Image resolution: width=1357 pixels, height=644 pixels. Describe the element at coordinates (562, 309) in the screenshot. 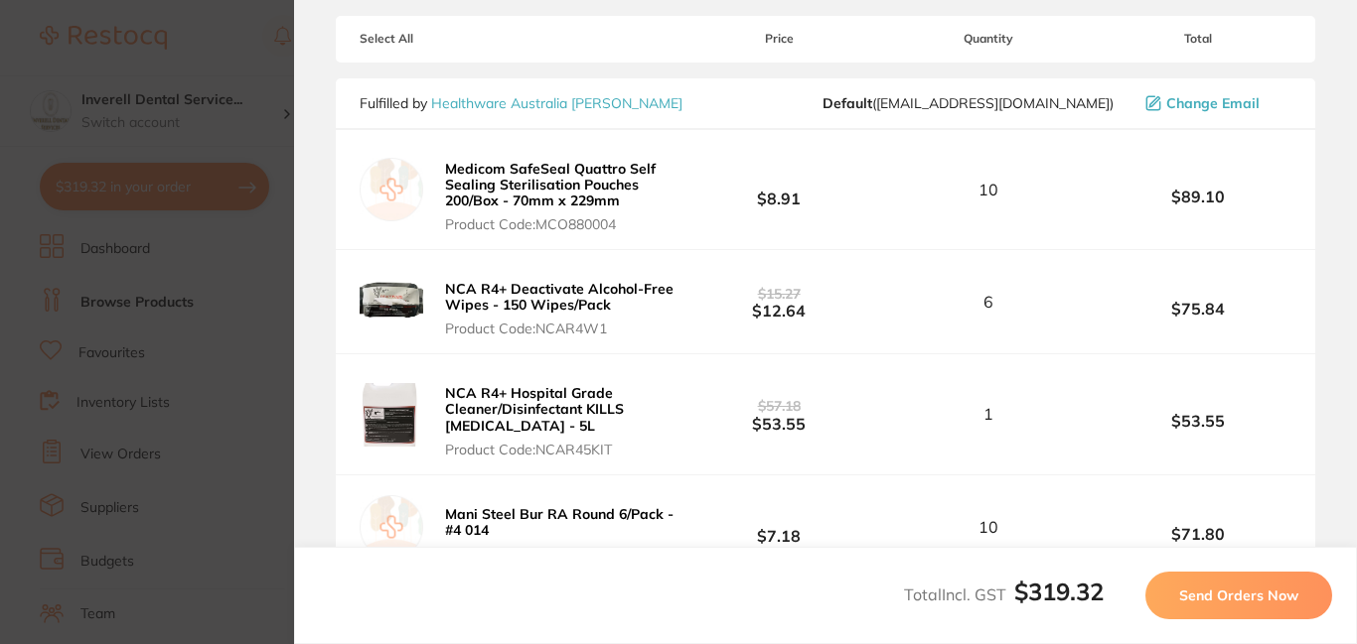

I see `button: NCA R4+ Deactivate Alcohol-Free Wipes - 150 Wipes/Pack Product Code:NCAR4W1` at that location.